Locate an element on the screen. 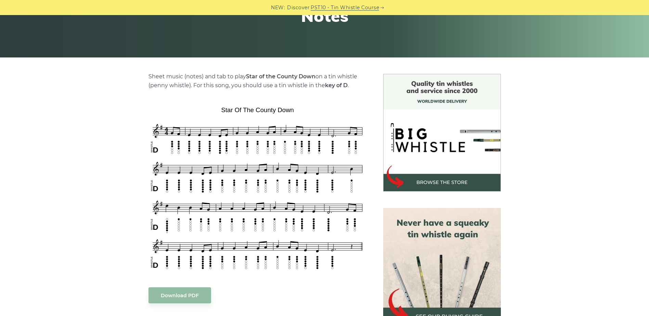  strong: Star of the County Down is located at coordinates (281, 76).